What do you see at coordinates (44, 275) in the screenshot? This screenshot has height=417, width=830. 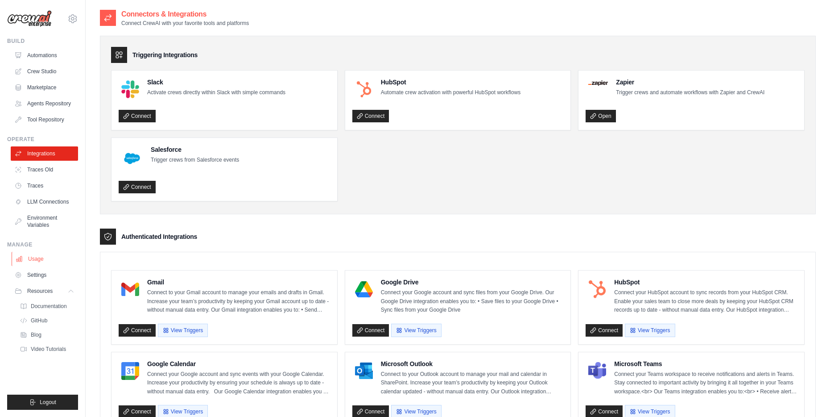 I see `a: Settings` at bounding box center [44, 275].